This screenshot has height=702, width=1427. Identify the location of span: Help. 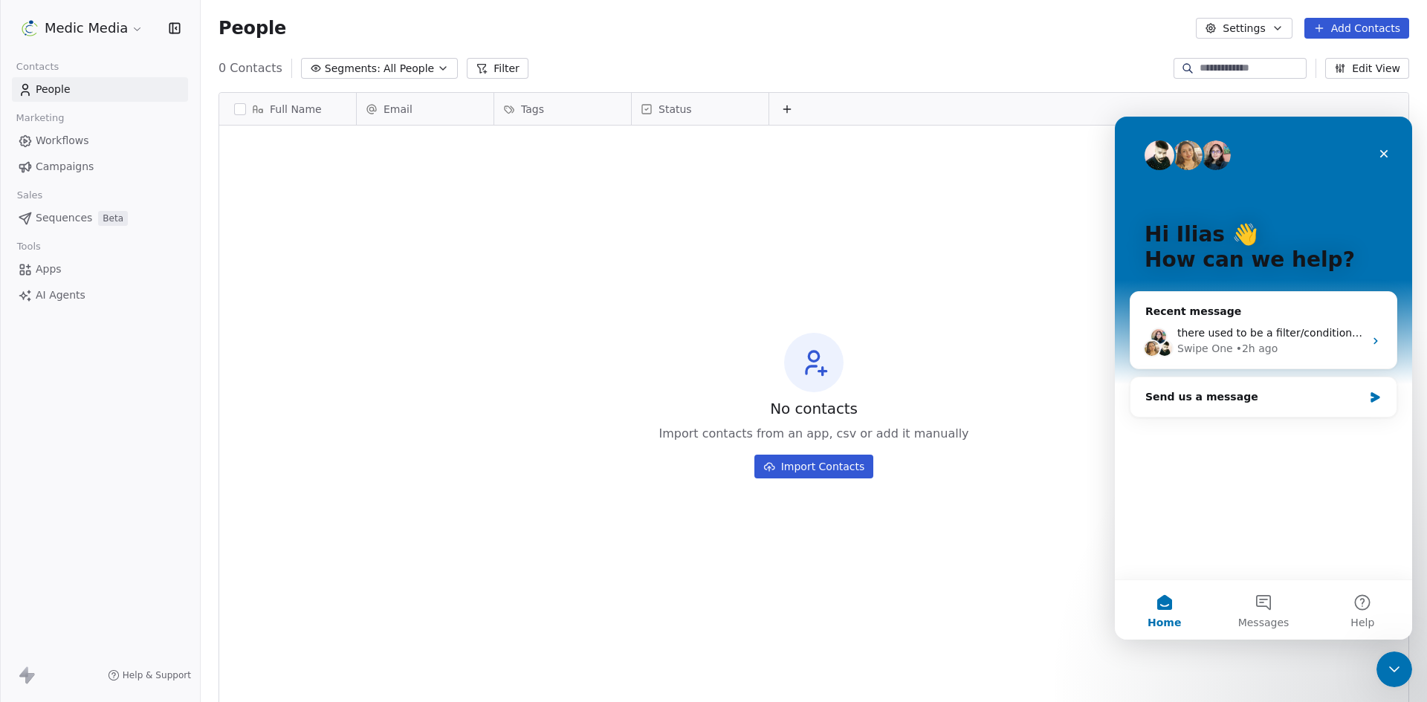
(247, 506).